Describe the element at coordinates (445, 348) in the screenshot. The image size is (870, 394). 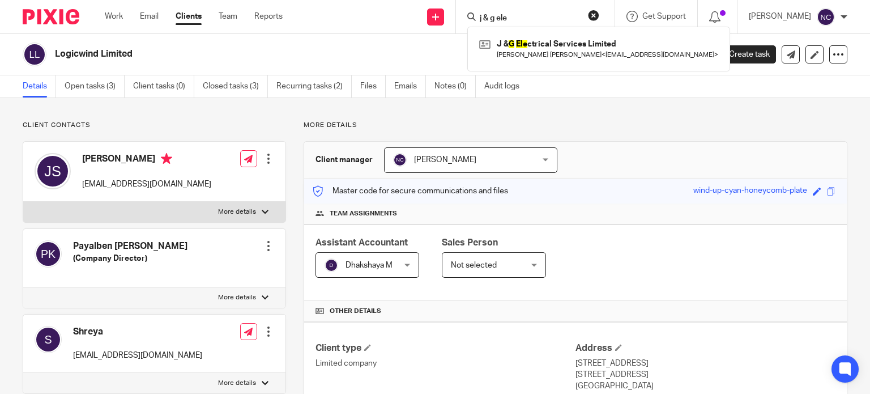
I see `h4: Client type` at that location.